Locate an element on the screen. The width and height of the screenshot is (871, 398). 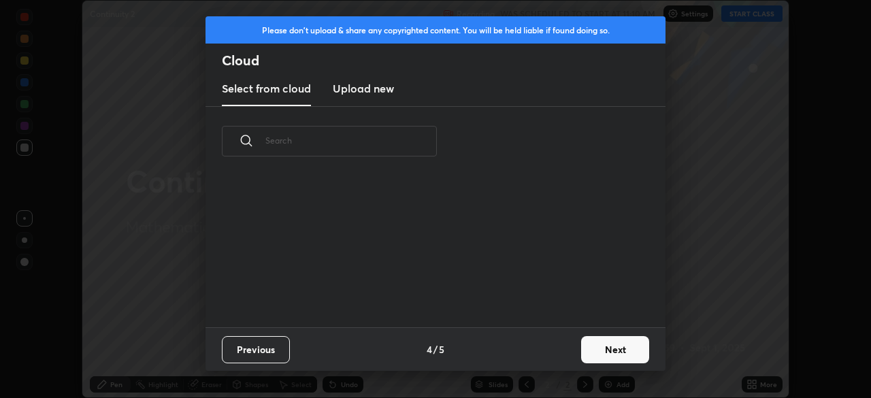
h4: 4 is located at coordinates (430, 349).